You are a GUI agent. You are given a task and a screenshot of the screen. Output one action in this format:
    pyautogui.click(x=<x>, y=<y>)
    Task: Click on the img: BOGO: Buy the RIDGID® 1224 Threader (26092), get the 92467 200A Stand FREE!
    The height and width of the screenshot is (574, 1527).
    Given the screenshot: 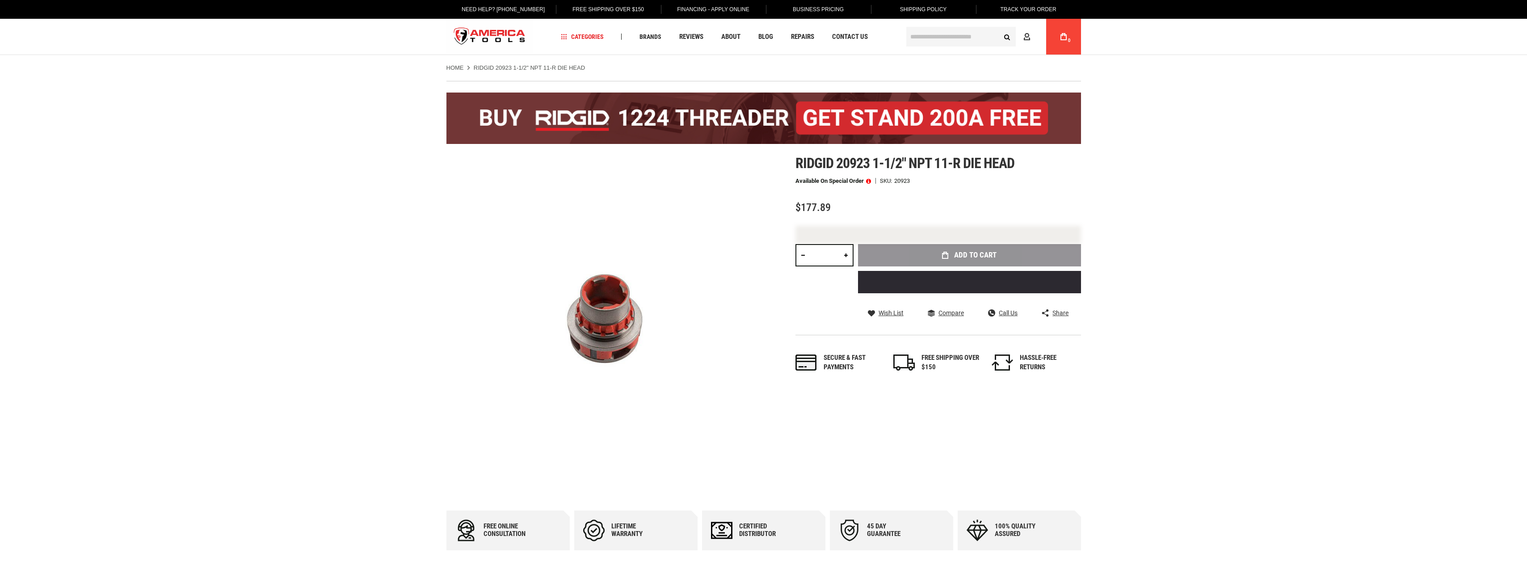 What is the action you would take?
    pyautogui.click(x=764, y=118)
    